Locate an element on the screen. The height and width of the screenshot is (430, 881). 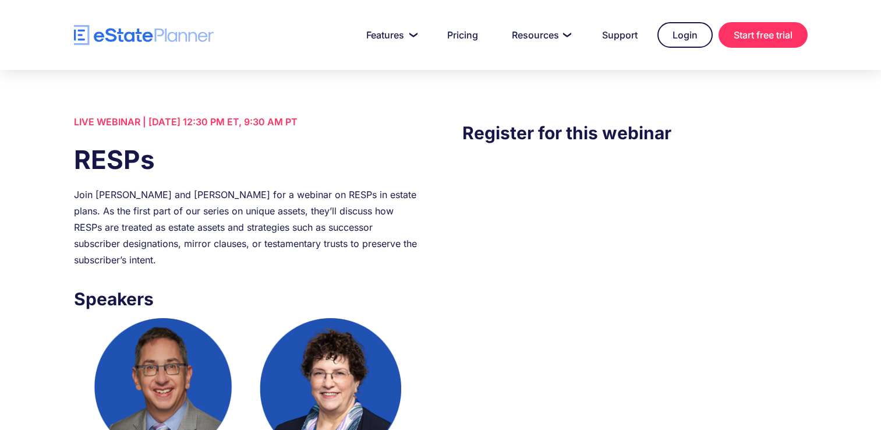
h1: RESPs is located at coordinates (246, 160).